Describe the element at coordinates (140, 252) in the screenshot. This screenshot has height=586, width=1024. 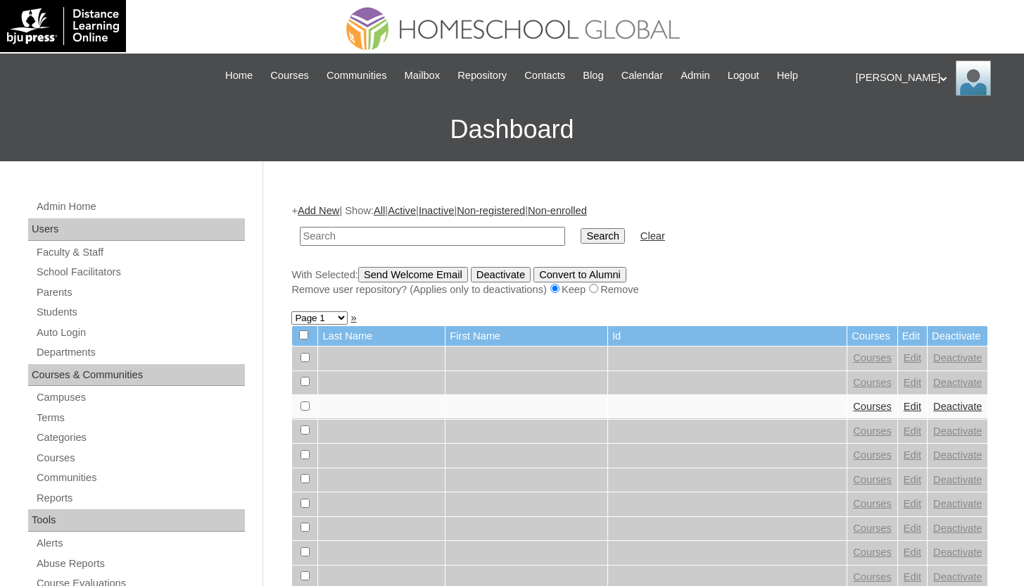
I see `a: Faculty & Staff` at that location.